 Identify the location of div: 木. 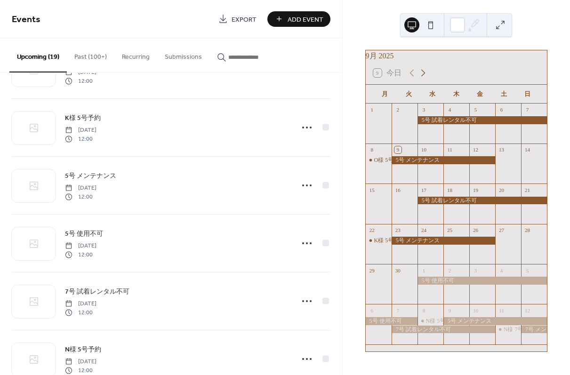
(456, 94).